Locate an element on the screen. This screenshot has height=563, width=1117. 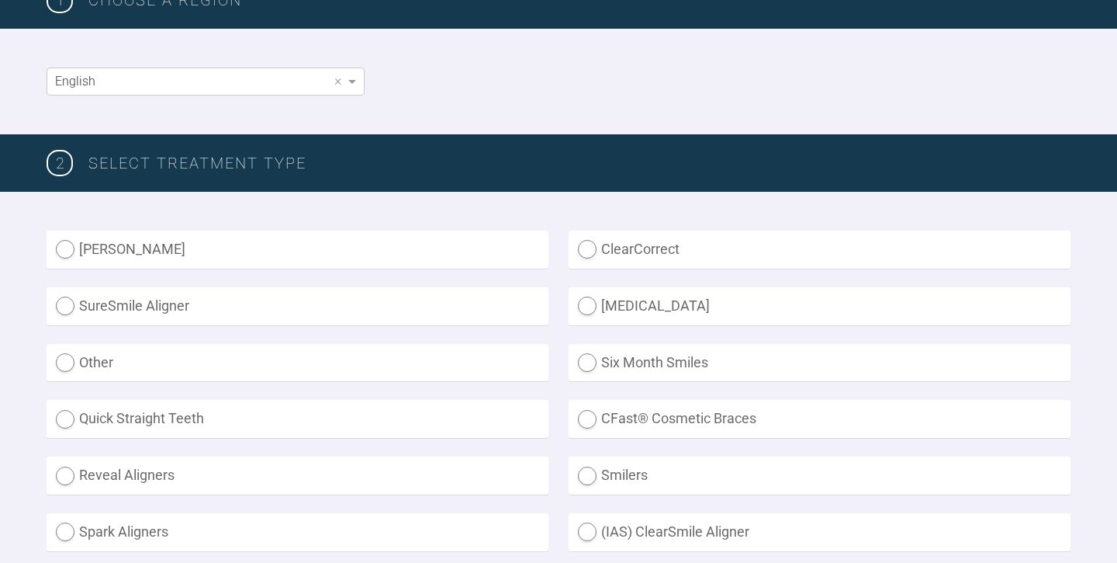
label: CFast® Cosmetic Braces is located at coordinates (819, 418).